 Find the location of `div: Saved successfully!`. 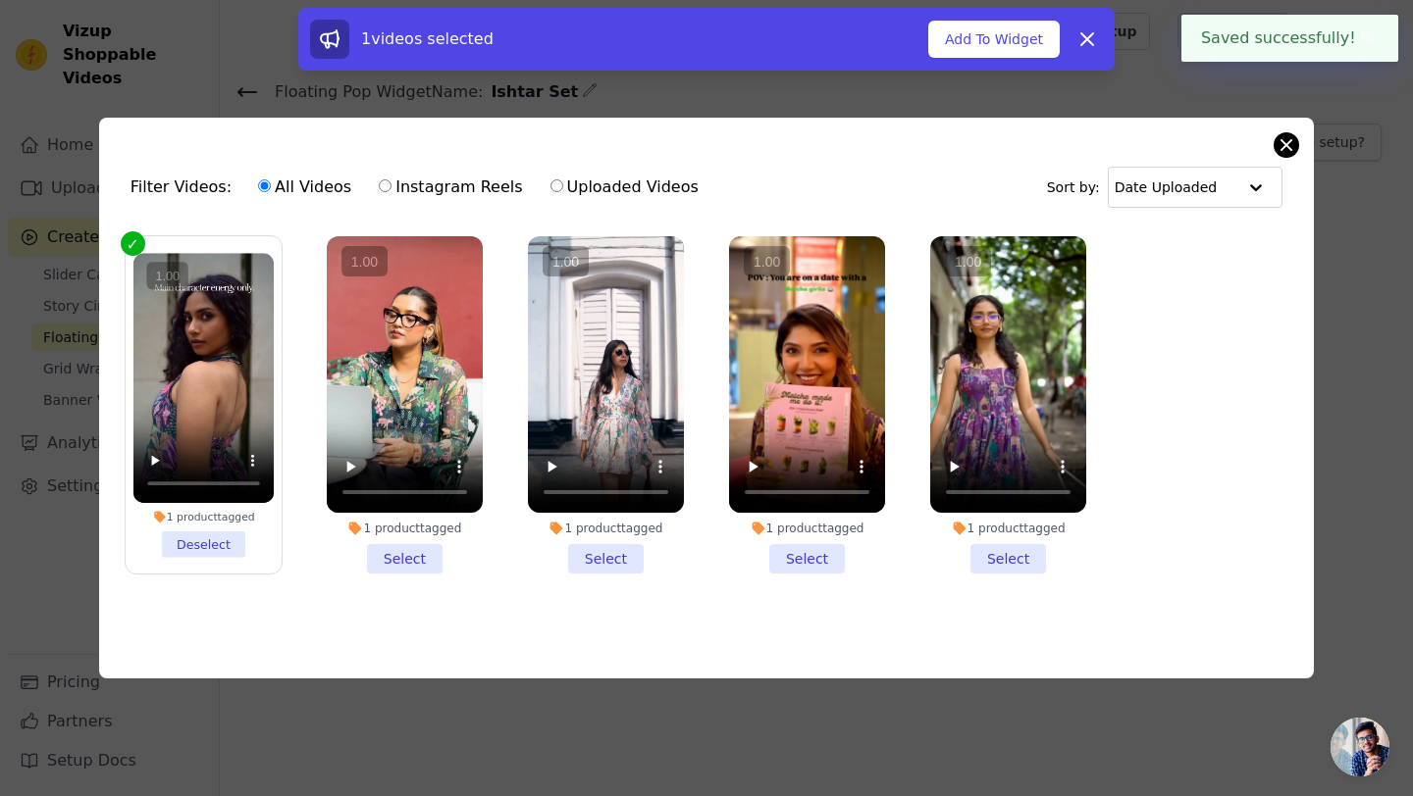

div: Saved successfully! is located at coordinates (1289, 38).